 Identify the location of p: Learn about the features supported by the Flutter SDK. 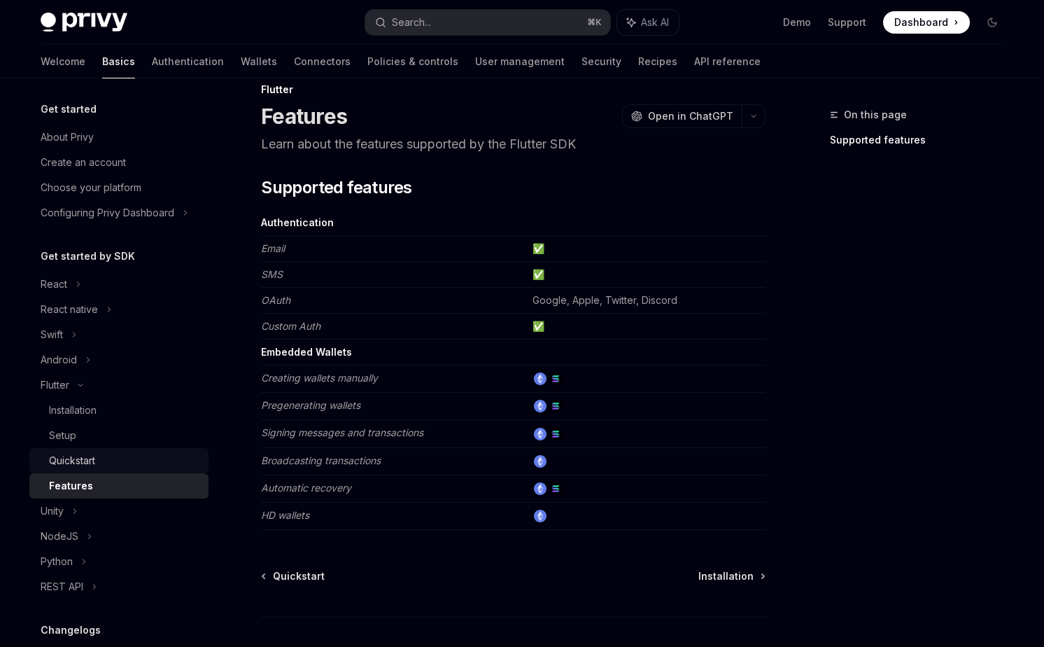
(513, 144).